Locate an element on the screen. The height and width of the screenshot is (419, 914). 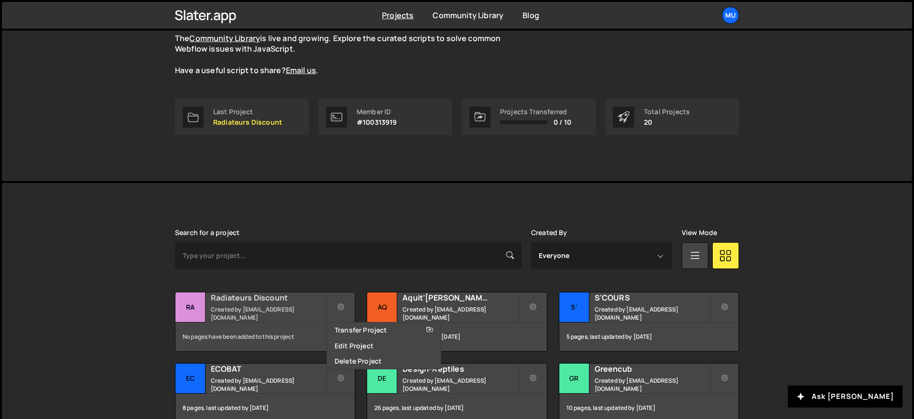
div: Gr is located at coordinates (574, 378).